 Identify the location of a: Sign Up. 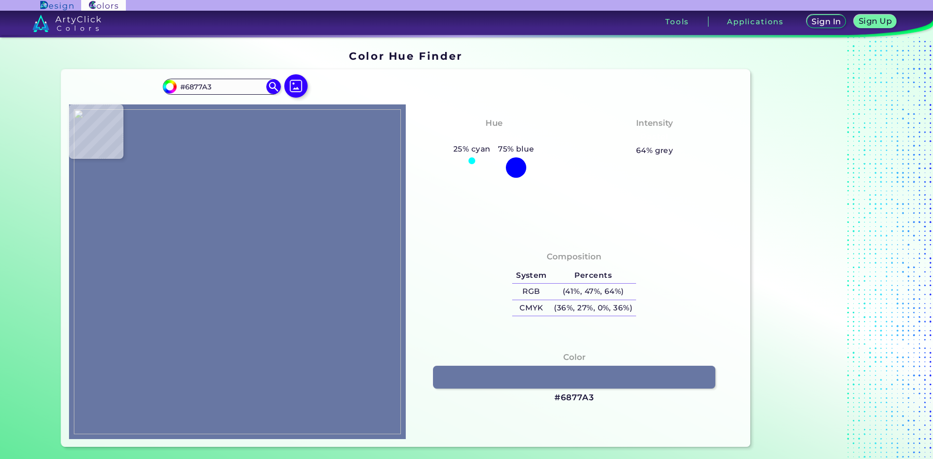
(874, 21).